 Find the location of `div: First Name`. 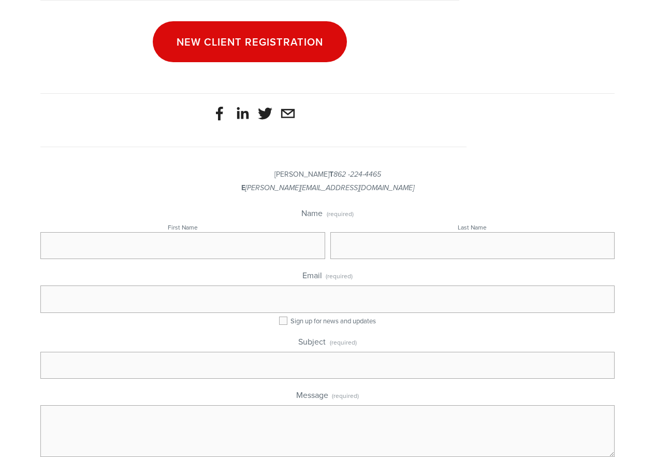

div: First Name is located at coordinates (183, 227).